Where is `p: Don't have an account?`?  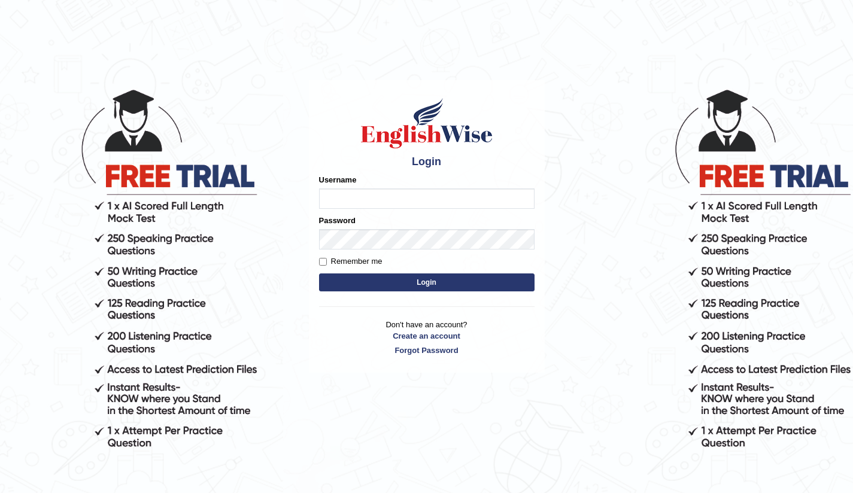
p: Don't have an account? is located at coordinates (427, 338).